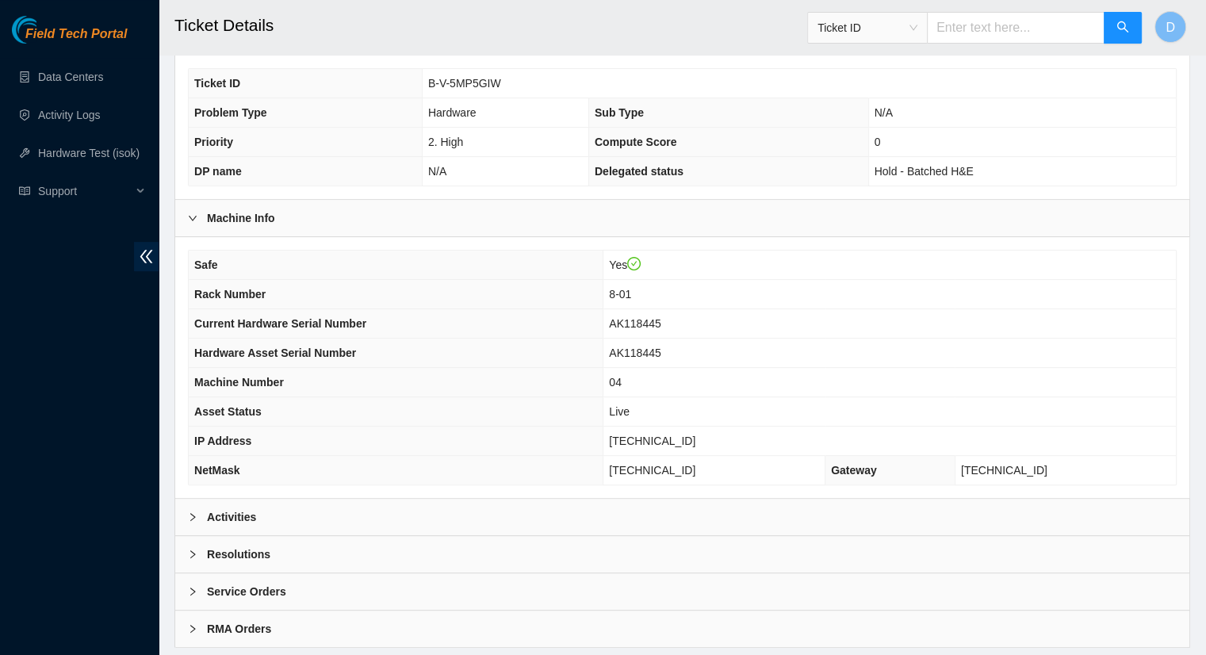  Describe the element at coordinates (1171, 27) in the screenshot. I see `span: D` at that location.